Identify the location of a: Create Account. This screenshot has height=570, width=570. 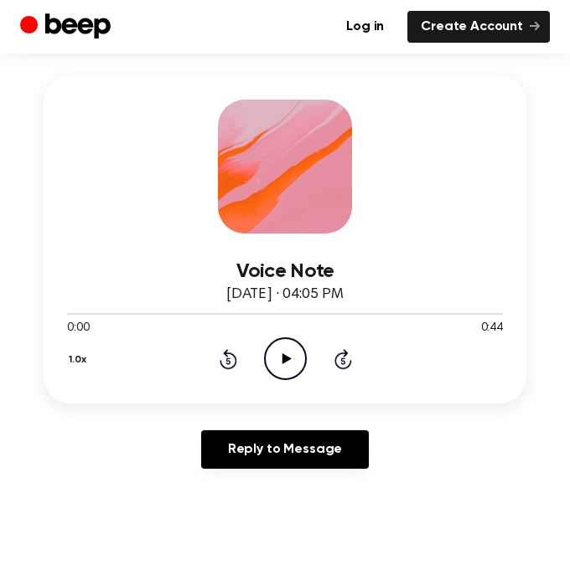
(478, 27).